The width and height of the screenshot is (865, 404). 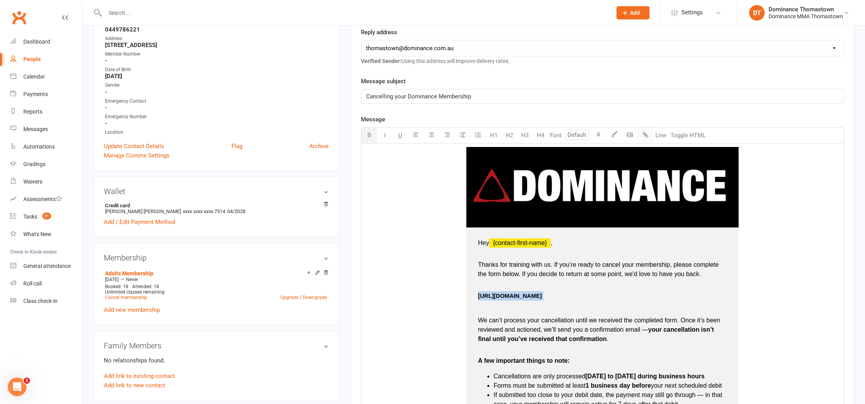 I want to click on div: DT, so click(x=757, y=13).